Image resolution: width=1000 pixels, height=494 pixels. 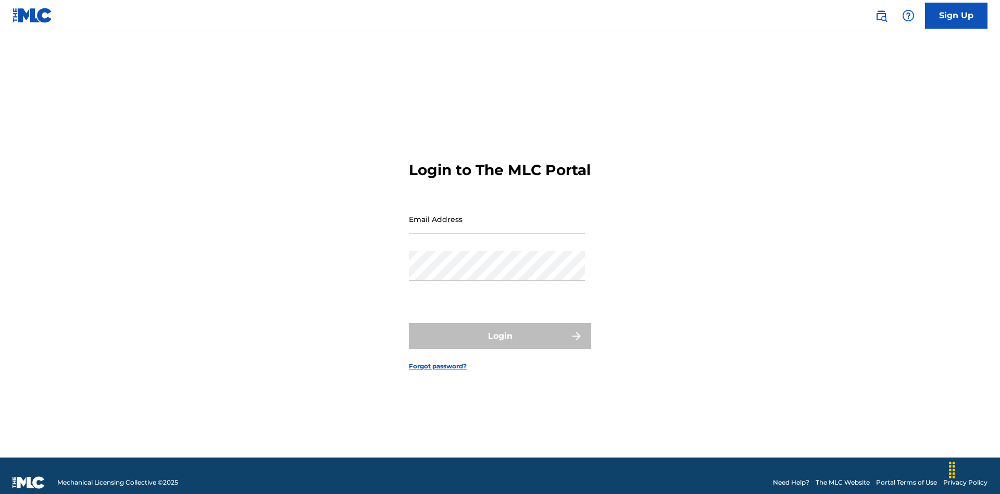 I want to click on img: logo, so click(x=29, y=482).